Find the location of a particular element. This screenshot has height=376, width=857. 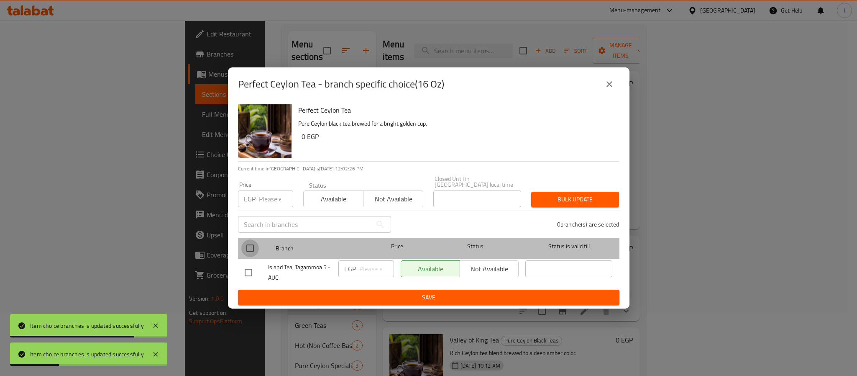

span: Save is located at coordinates (429, 297).